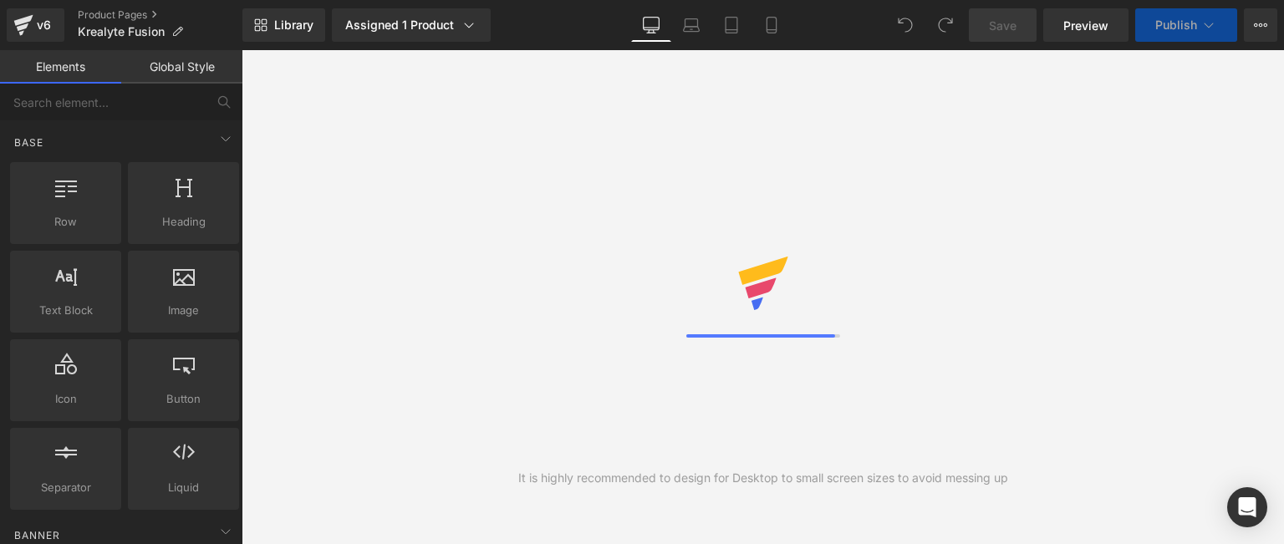  Describe the element at coordinates (160, 15) in the screenshot. I see `a: Product Pages` at that location.